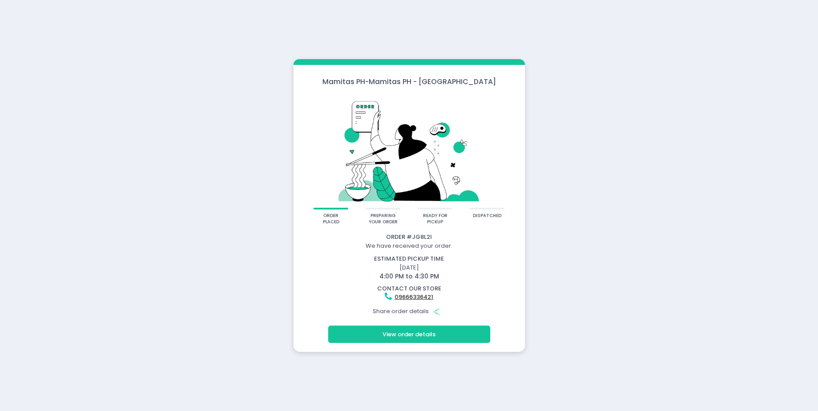 The width and height of the screenshot is (818, 411). What do you see at coordinates (409, 276) in the screenshot?
I see `span: 4:00 PM to 4:30 PM` at bounding box center [409, 276].